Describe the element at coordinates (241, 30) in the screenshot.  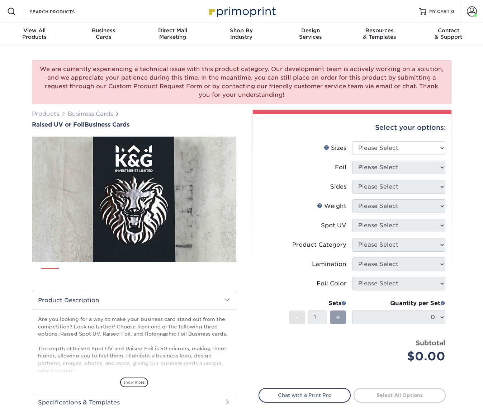
I see `span: Shop By` at that location.